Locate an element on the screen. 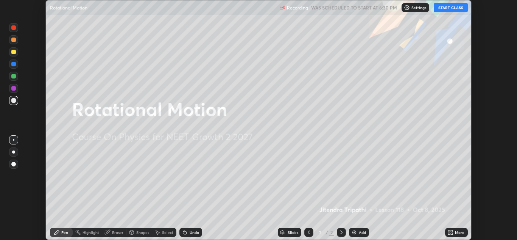  h5: WAS SCHEDULED TO START AT 6:30 PM is located at coordinates (354, 8).